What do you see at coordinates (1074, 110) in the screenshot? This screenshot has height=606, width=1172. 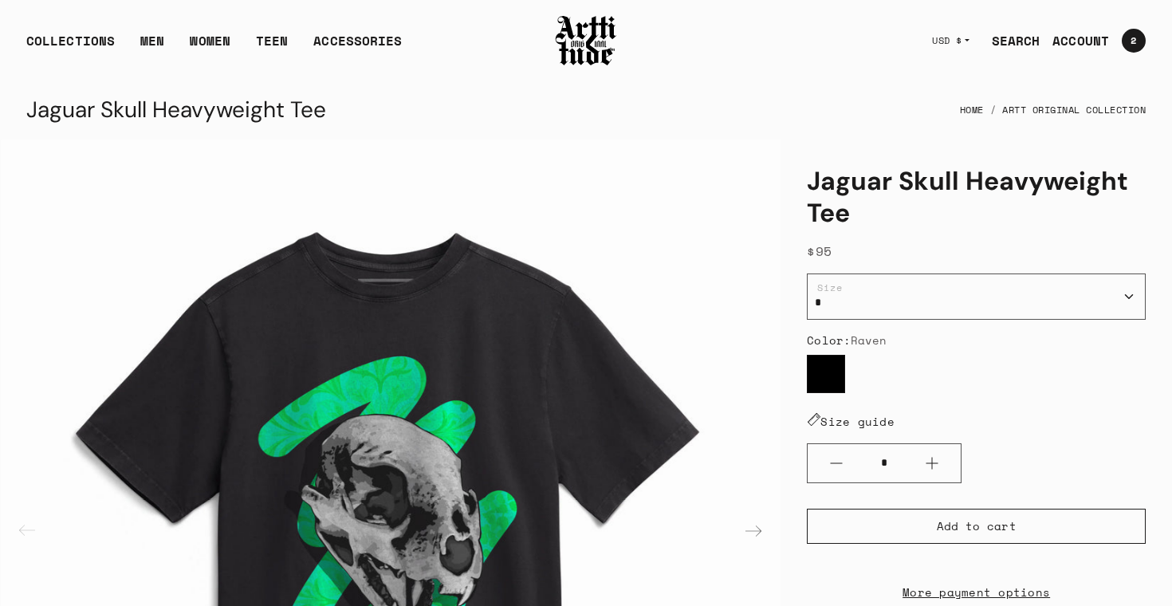 I see `a: ARTT Original Collection` at bounding box center [1074, 110].